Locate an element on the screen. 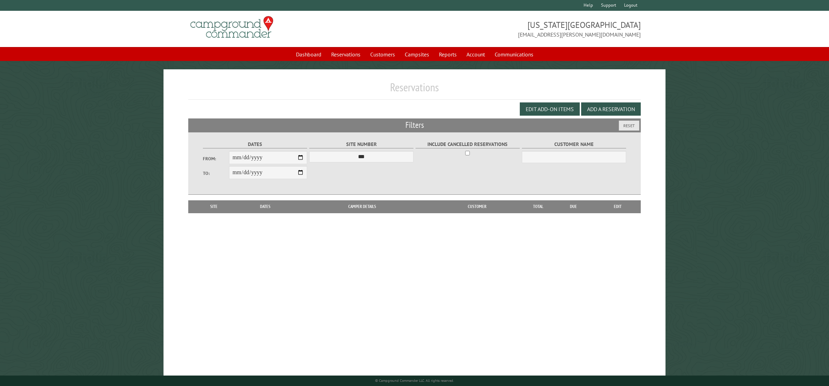  button: Reset is located at coordinates (629, 125).